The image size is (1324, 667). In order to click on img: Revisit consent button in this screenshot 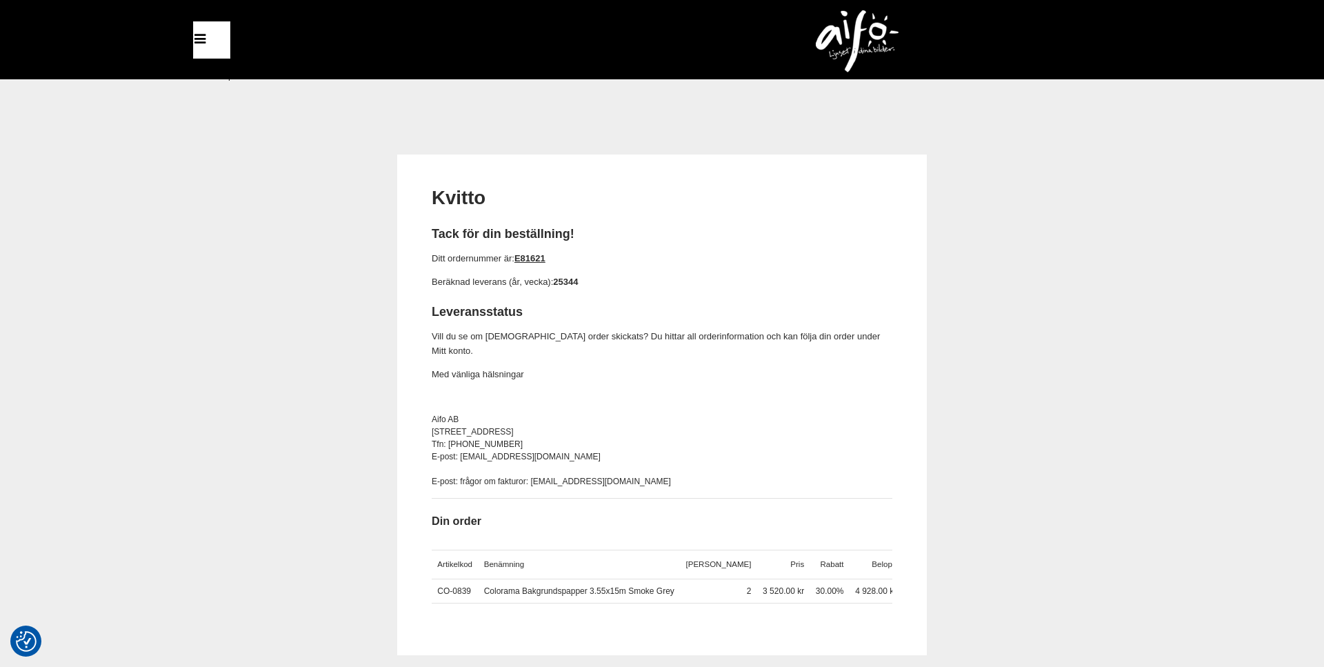, I will do `click(26, 641)`.